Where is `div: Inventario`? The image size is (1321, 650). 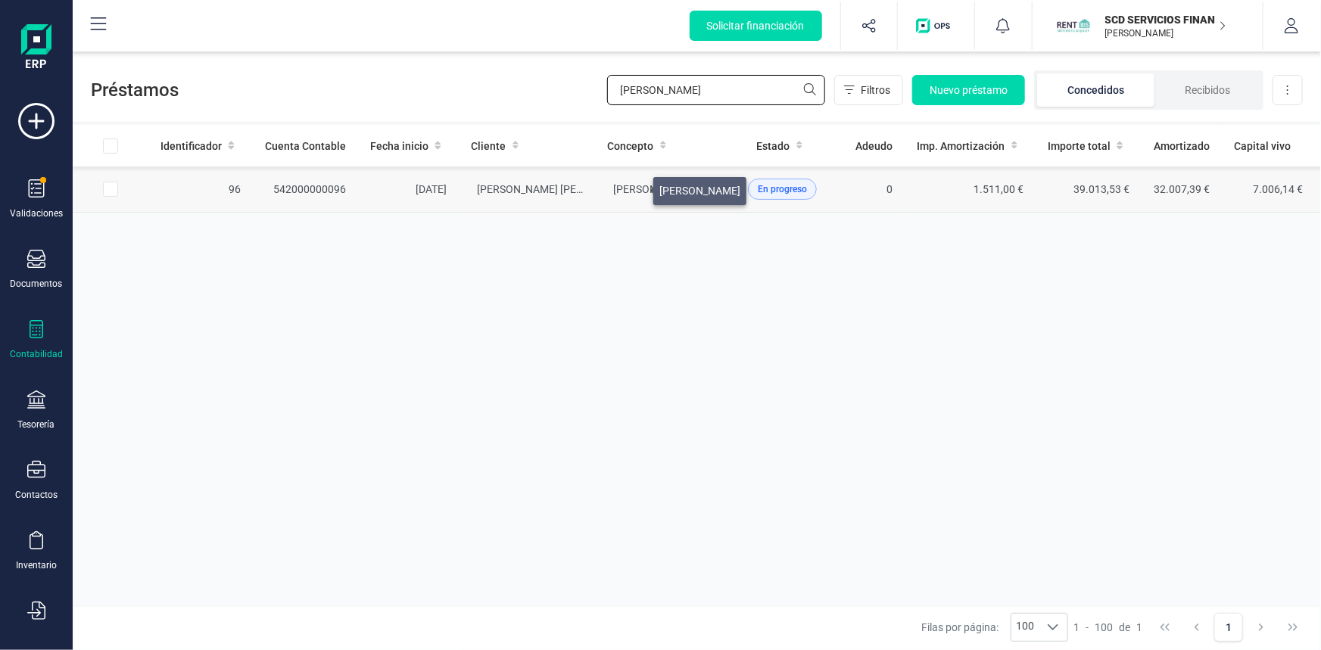 div: Inventario is located at coordinates (36, 566).